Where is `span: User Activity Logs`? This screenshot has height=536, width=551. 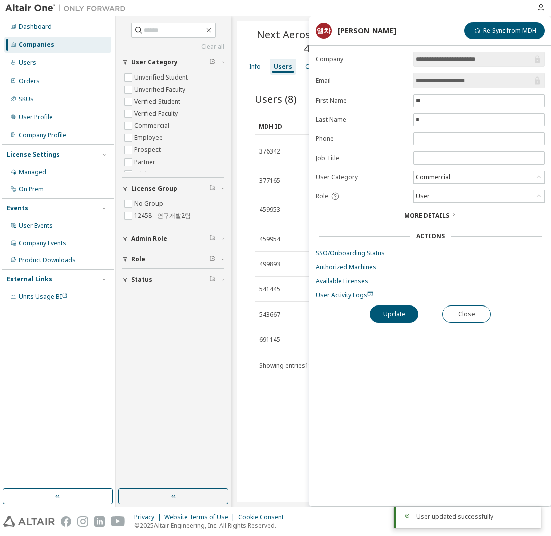
span: User Activity Logs is located at coordinates (344, 295).